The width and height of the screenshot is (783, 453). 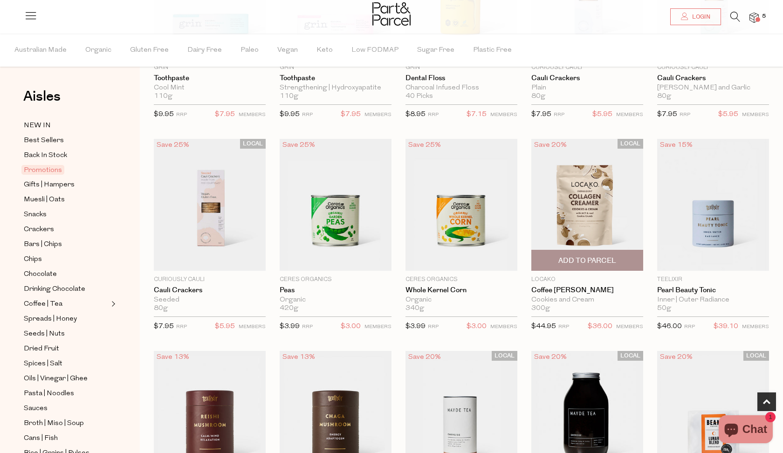 What do you see at coordinates (39, 230) in the screenshot?
I see `span: Crackers` at bounding box center [39, 230].